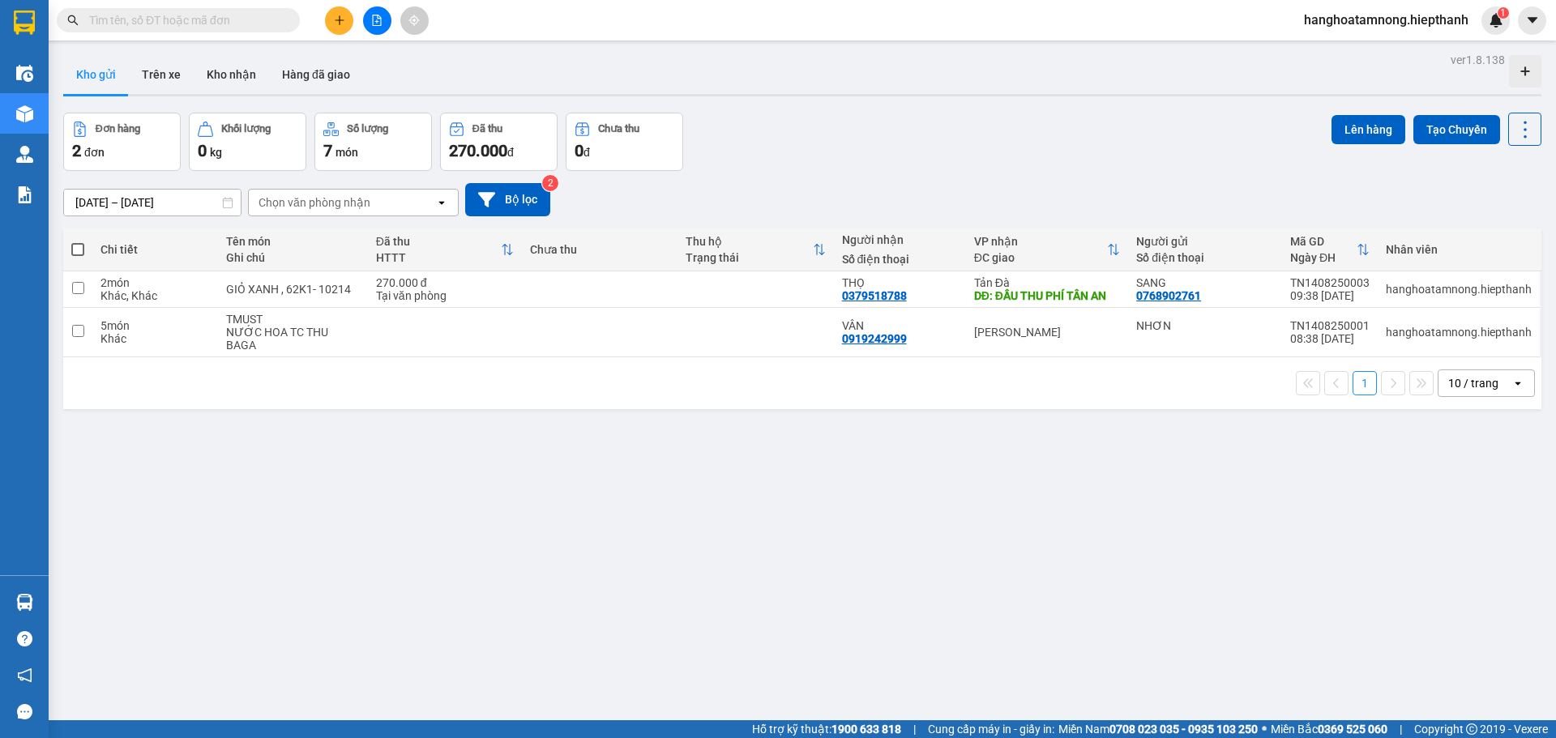 The image size is (1556, 738). I want to click on input: Tìm tên, số ĐT hoặc mã đơn, so click(185, 20).